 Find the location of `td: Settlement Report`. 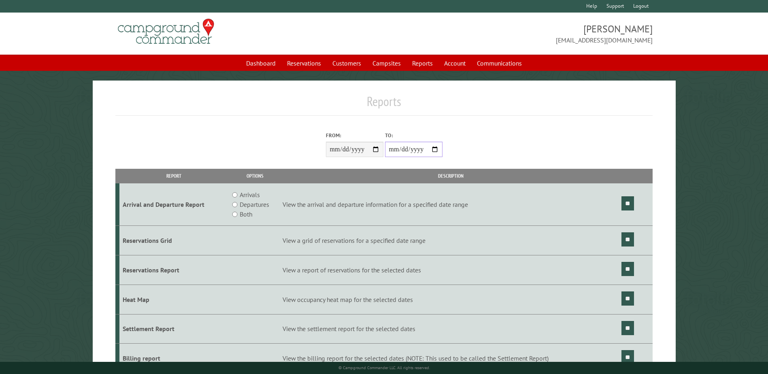

td: Settlement Report is located at coordinates (174, 329).